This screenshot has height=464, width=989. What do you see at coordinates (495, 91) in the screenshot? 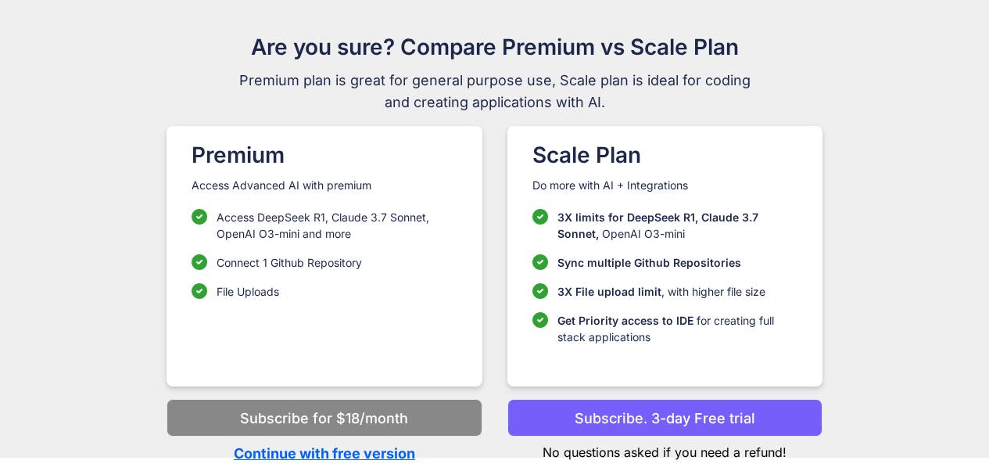
I see `span: Premium plan is great for general purpose use, Scale plan is ideal for coding and creating applic...` at bounding box center [495, 91].